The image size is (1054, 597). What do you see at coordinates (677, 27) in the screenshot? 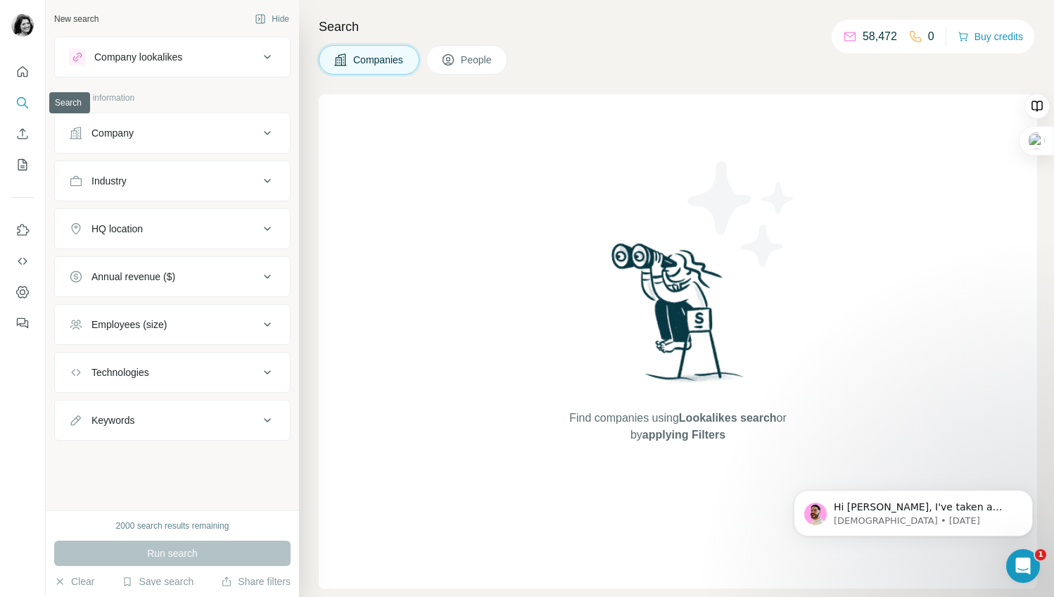
I see `h4: Search` at bounding box center [677, 27].